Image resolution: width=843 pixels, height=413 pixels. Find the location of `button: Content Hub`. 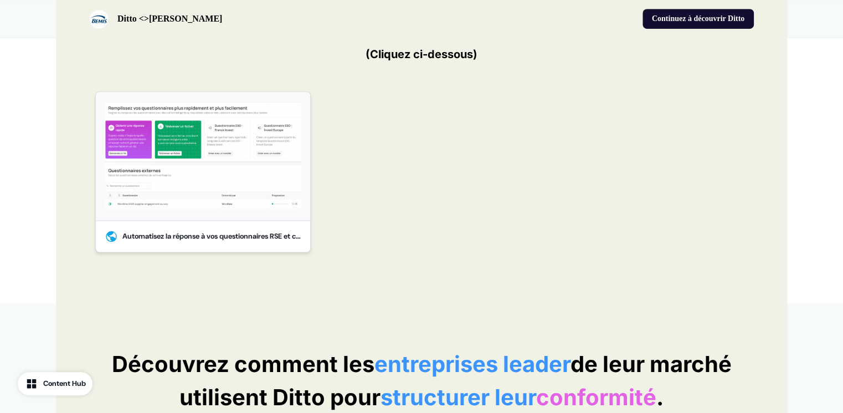

button: Content Hub is located at coordinates (55, 384).